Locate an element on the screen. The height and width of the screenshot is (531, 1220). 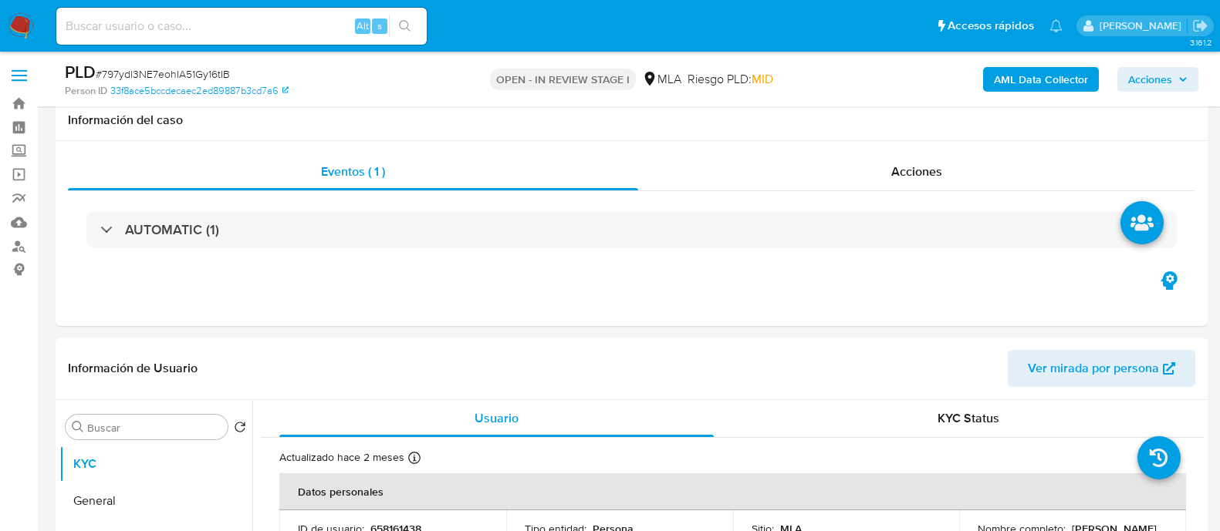
span: Accesos rápidos is located at coordinates (990, 25).